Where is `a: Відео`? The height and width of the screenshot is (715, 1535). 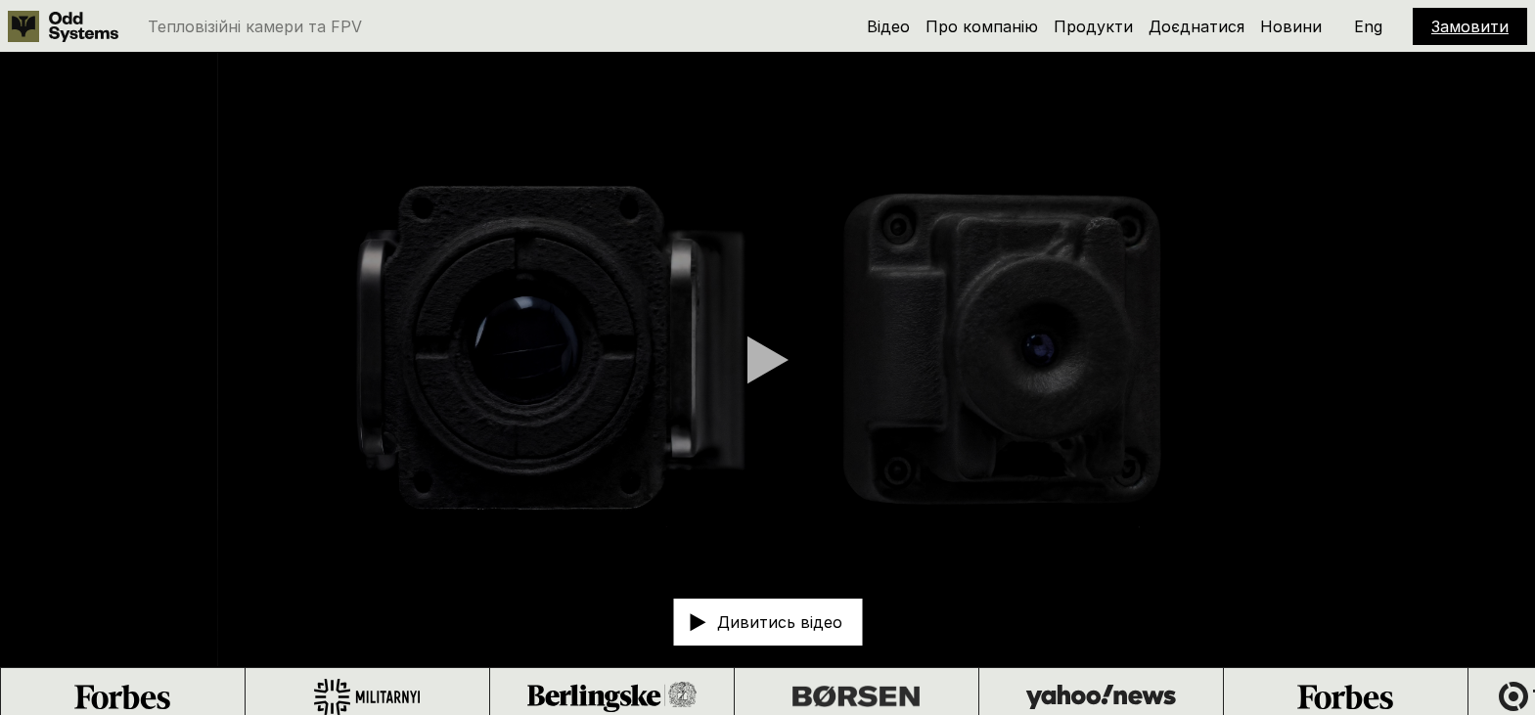
a: Відео is located at coordinates (889, 26).